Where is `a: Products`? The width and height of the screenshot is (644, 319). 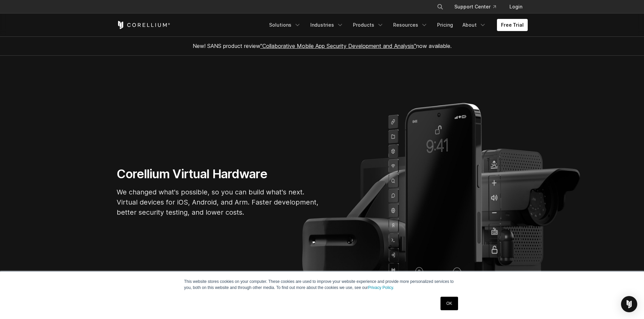
a: Products is located at coordinates (368, 25).